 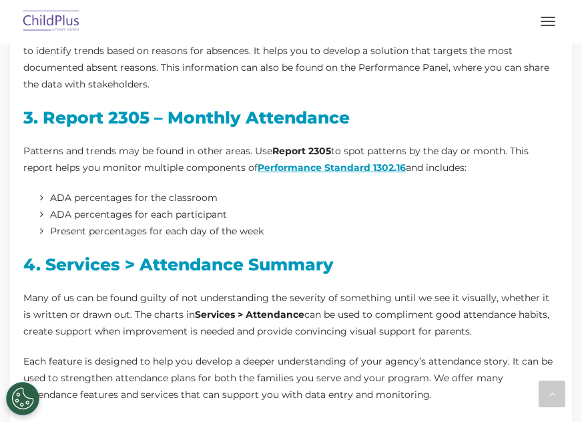 What do you see at coordinates (291, 160) in the screenshot?
I see `p: Patterns and trends may be found in other areas. Use to spot patterns by the day or month. This r...` at bounding box center [291, 160].